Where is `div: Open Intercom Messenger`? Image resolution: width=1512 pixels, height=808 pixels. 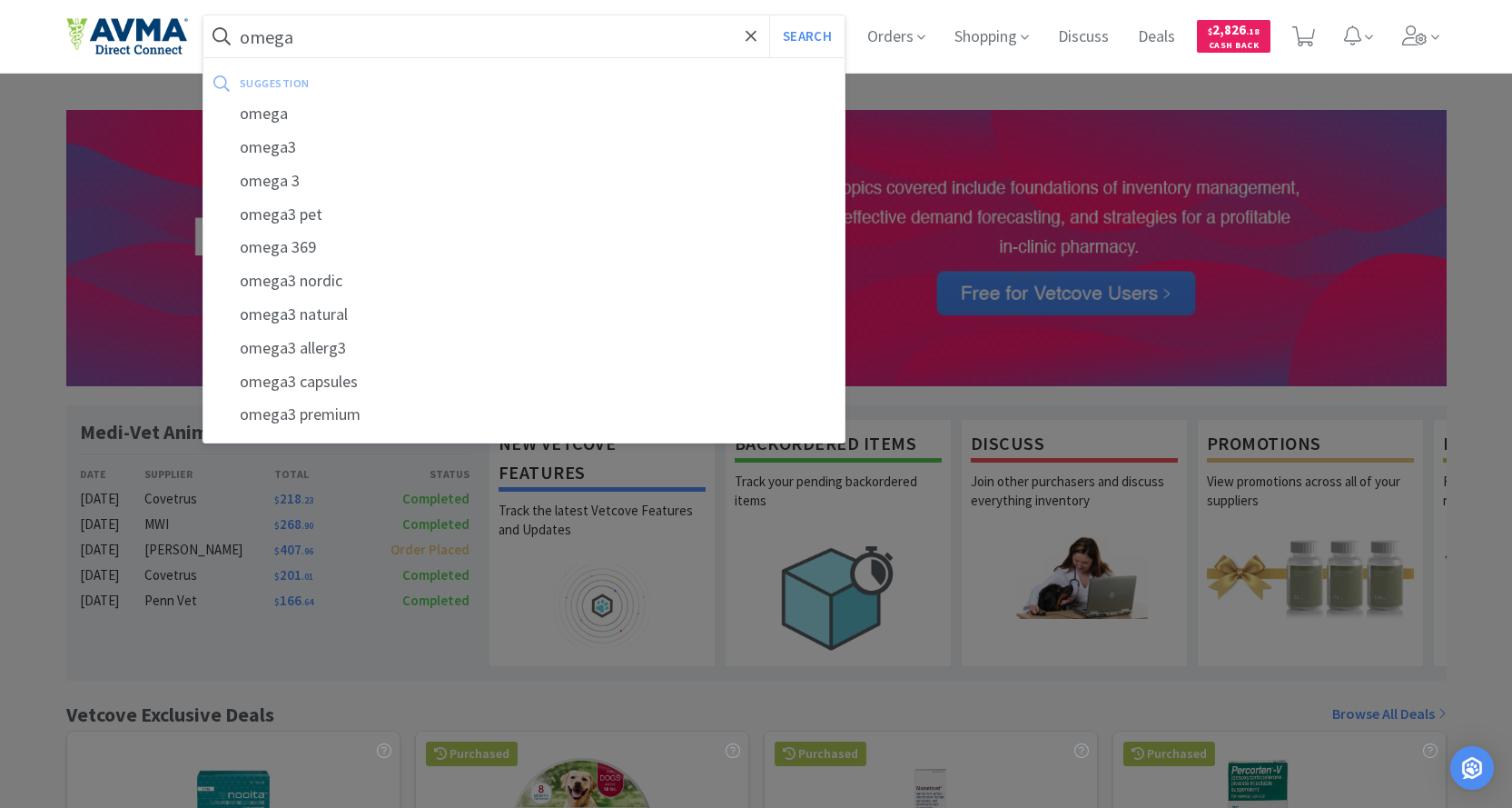
div: Open Intercom Messenger is located at coordinates (1473, 768).